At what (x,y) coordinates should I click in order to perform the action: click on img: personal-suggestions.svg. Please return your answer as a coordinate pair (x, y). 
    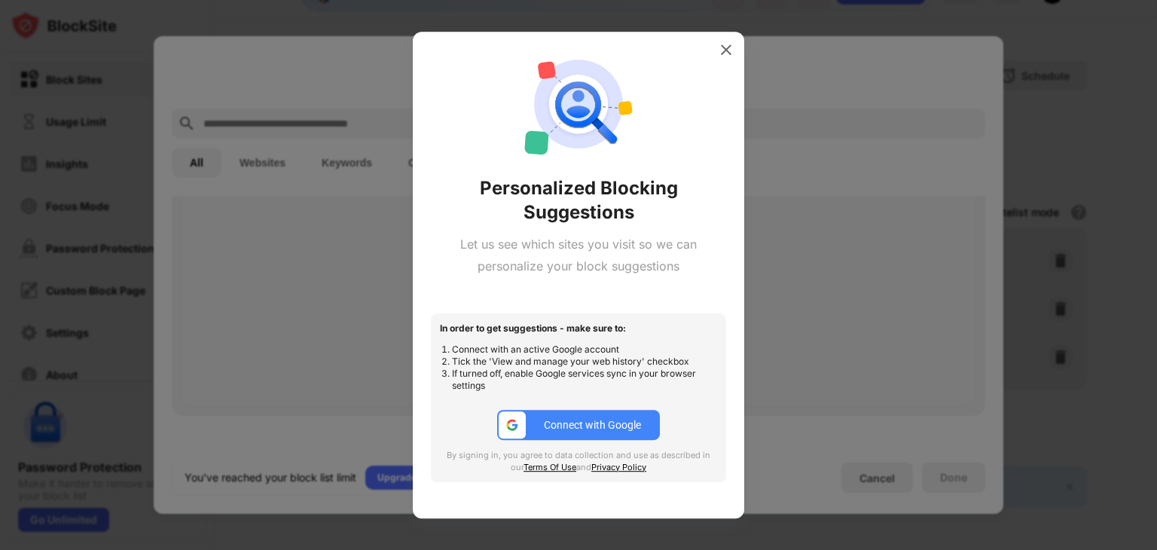
    Looking at the image, I should click on (579, 104).